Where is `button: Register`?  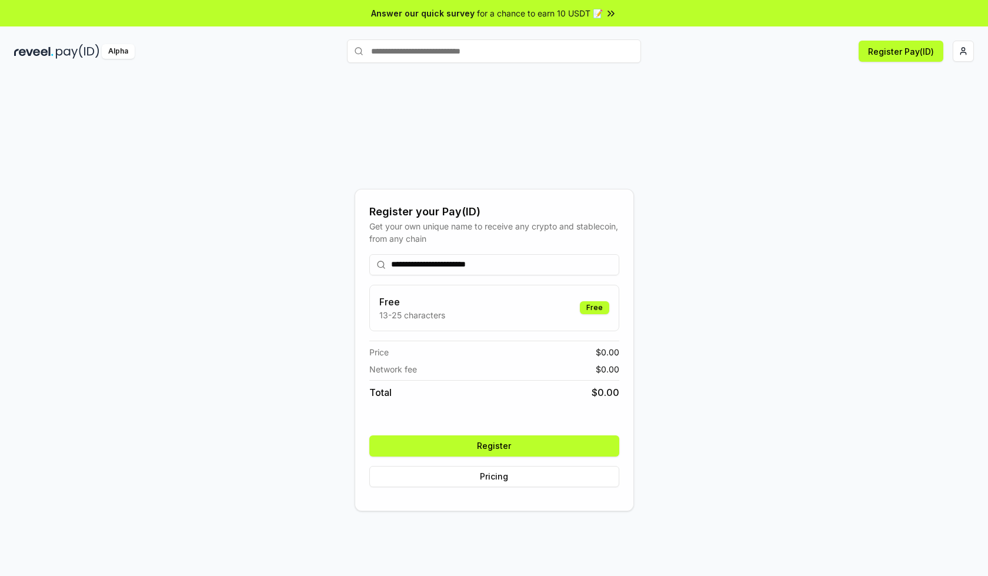
button: Register is located at coordinates (494, 446).